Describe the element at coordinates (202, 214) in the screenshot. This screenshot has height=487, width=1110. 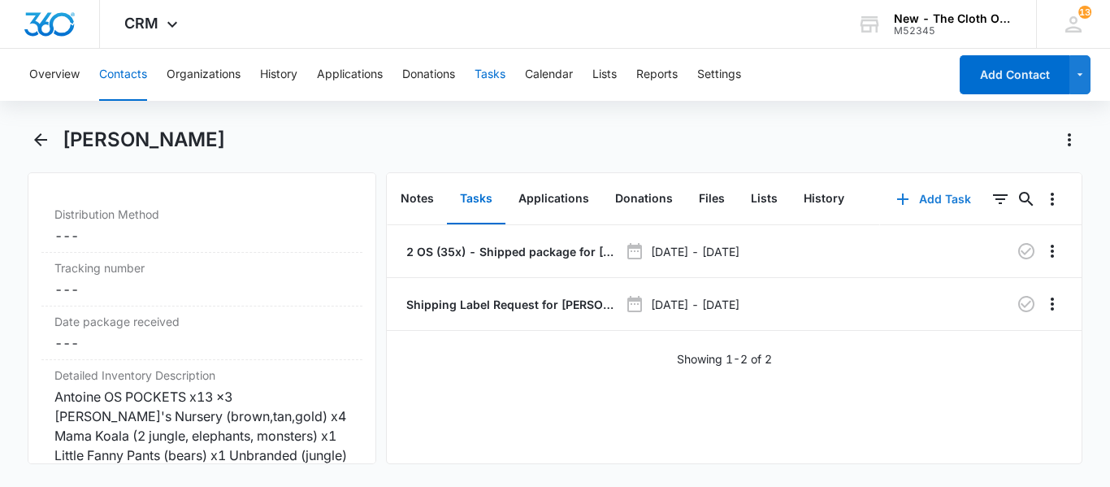
I see `label: Distribution Method` at that location.